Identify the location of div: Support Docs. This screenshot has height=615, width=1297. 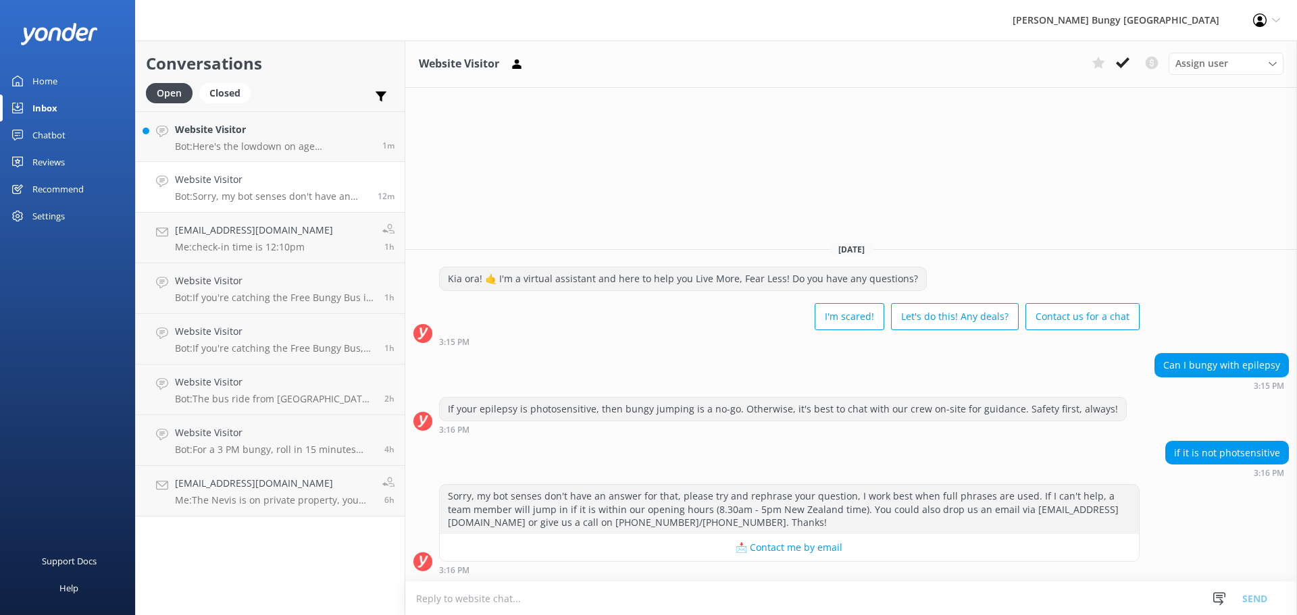
(69, 561).